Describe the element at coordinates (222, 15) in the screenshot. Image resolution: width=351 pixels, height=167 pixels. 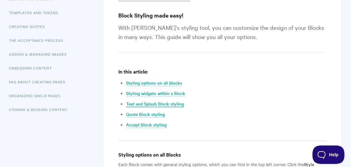
I see `h3: Block Styling made easy!` at that location.